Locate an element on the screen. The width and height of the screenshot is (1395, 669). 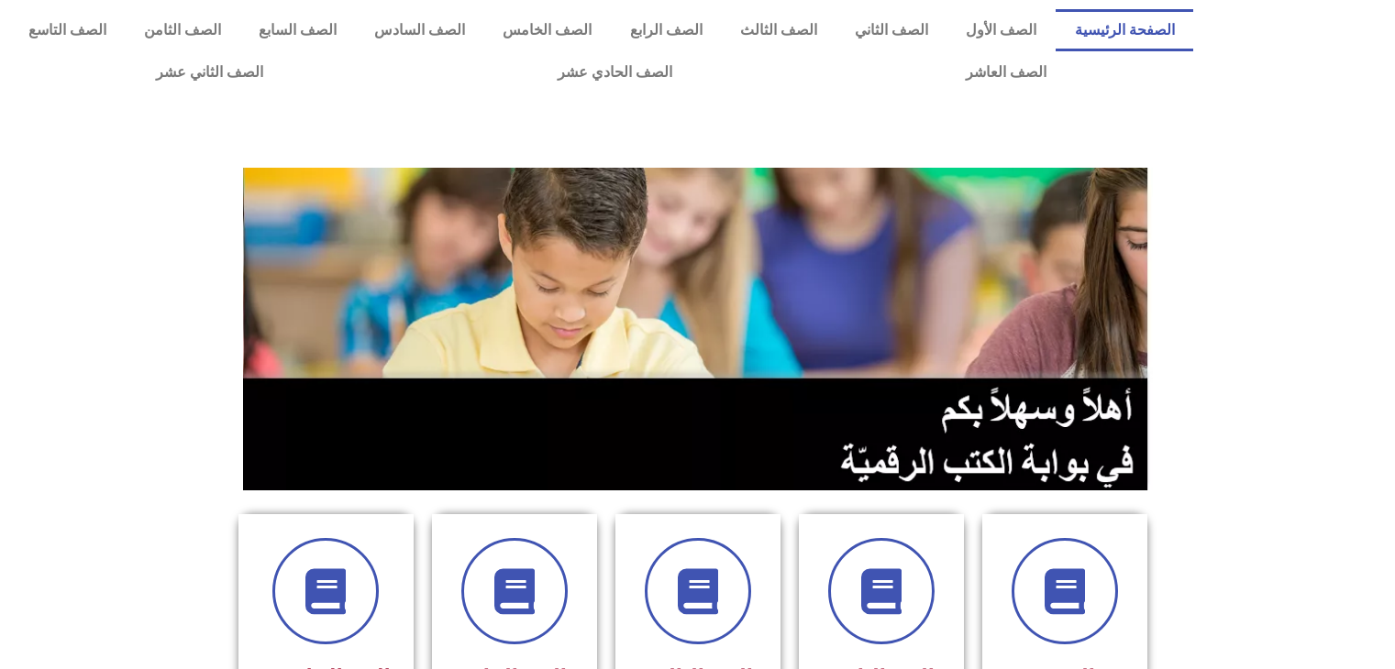
a: الصف الحادي عشر is located at coordinates (613, 72).